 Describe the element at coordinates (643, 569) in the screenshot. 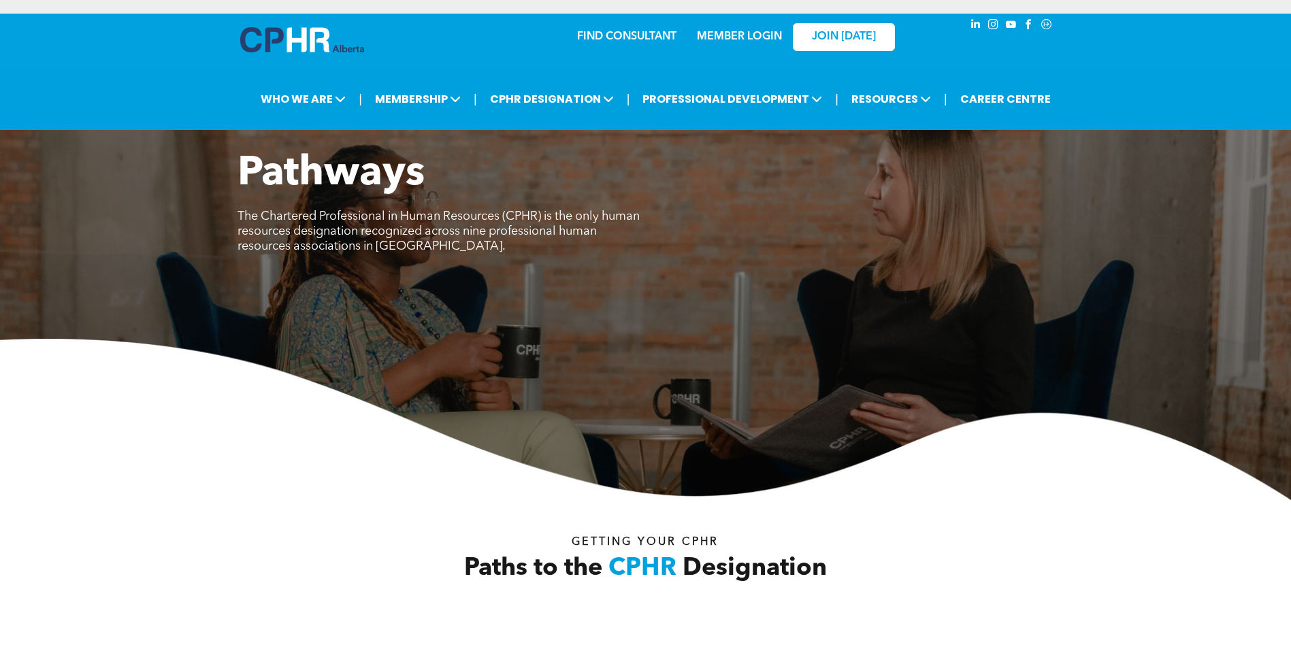

I see `span: CPHR` at that location.